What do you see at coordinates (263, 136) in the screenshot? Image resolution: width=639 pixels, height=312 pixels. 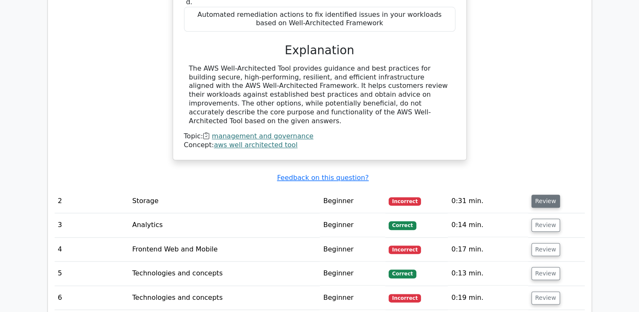 I see `a: management and governance` at bounding box center [263, 136].